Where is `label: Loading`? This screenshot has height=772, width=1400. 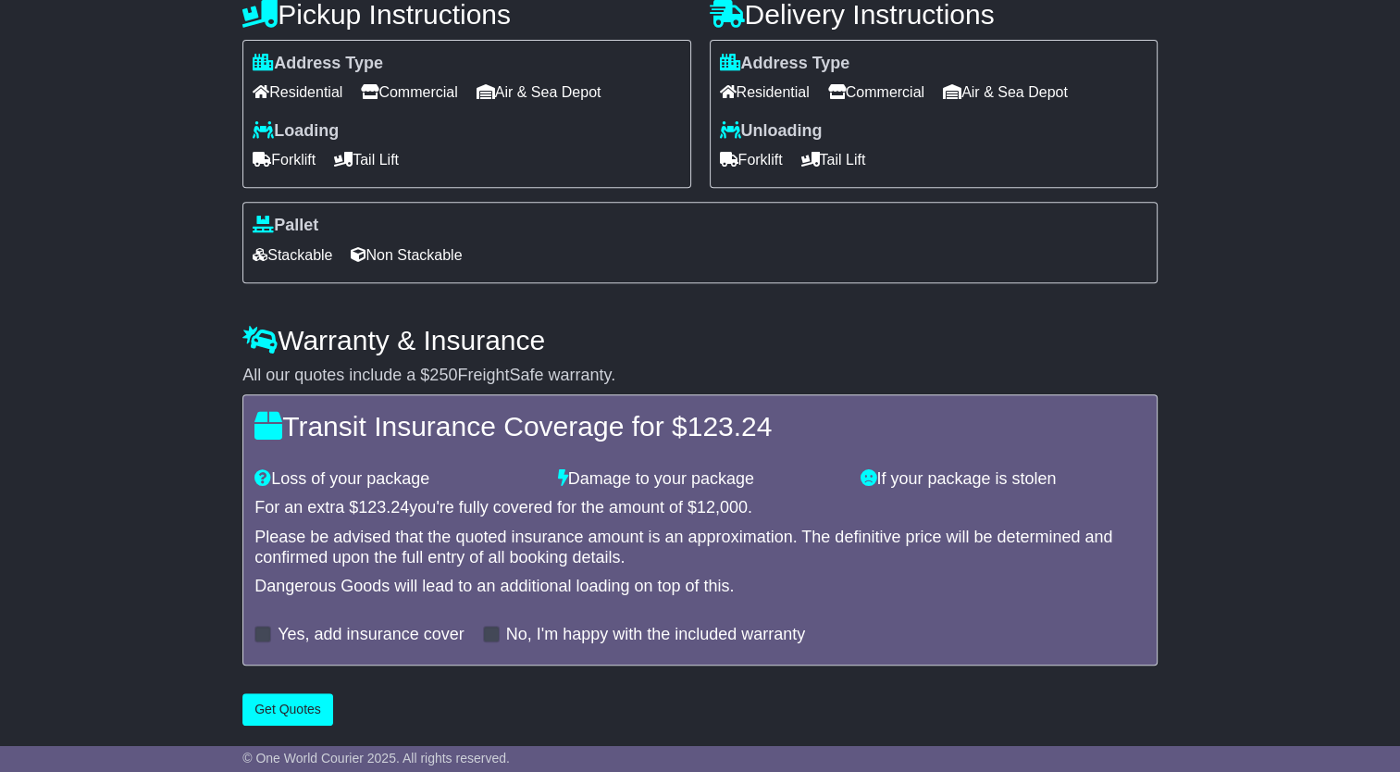 label: Loading is located at coordinates (295, 131).